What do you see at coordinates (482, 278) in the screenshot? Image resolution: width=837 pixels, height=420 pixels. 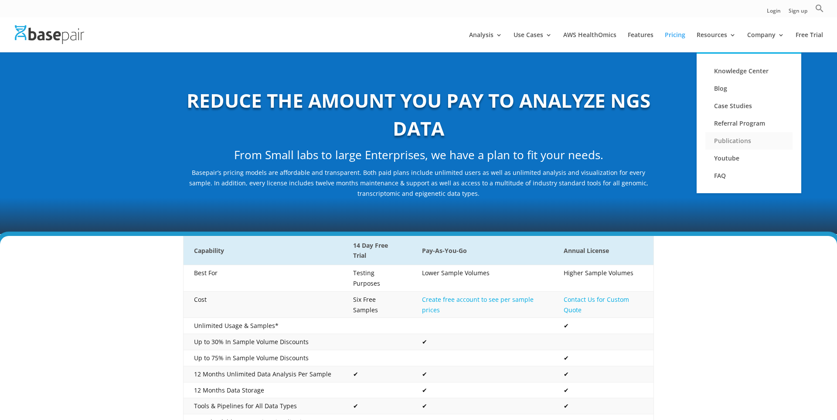 I see `td: Lower Sample Volumes` at bounding box center [482, 278].